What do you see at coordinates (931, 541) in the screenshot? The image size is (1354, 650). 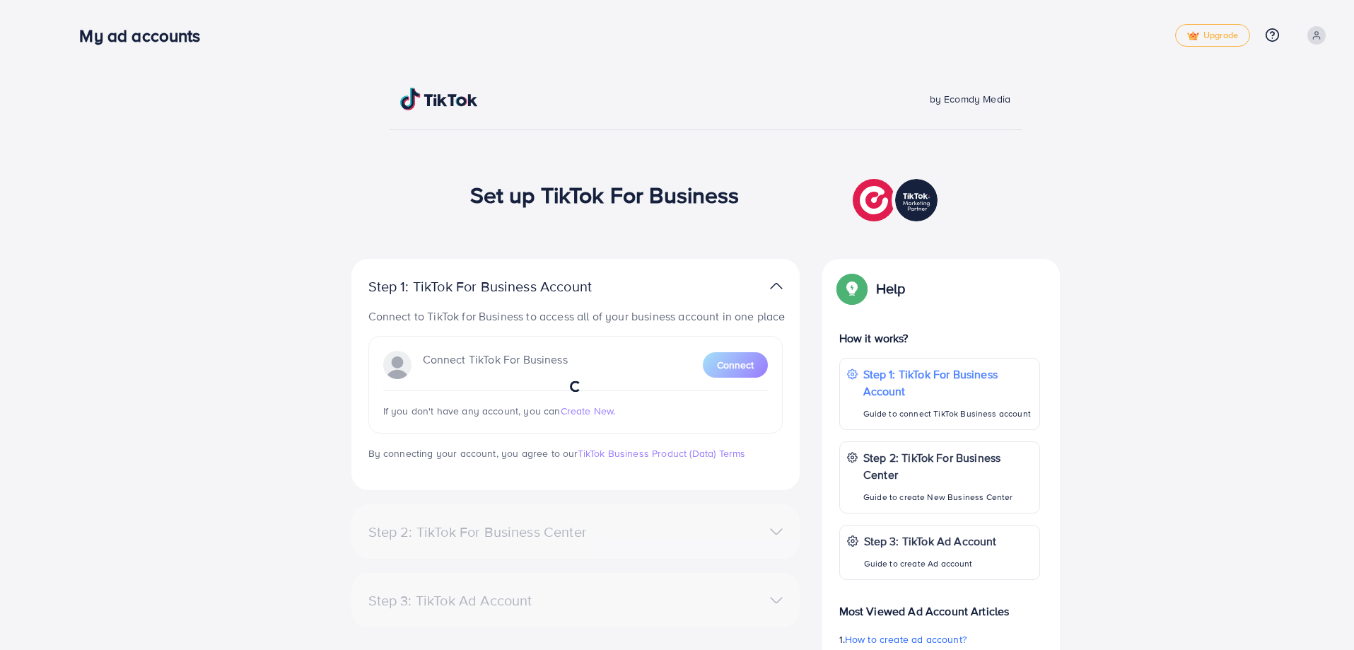 I see `p: Step 3: TikTok Ad Account` at bounding box center [931, 541].